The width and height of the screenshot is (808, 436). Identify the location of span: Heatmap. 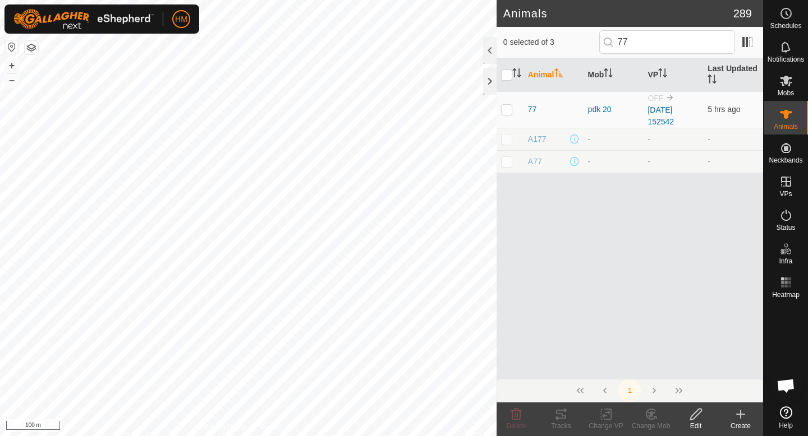
(785, 295).